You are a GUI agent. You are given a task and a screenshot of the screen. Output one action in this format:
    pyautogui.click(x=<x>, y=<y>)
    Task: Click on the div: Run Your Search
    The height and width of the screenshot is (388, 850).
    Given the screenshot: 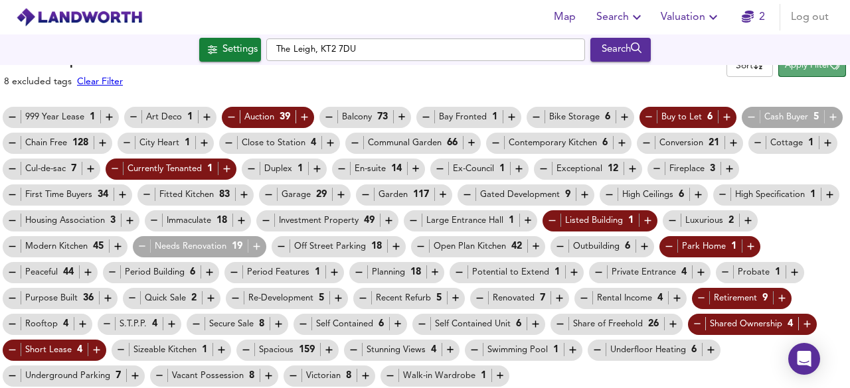 What is the action you would take?
    pyautogui.click(x=620, y=50)
    